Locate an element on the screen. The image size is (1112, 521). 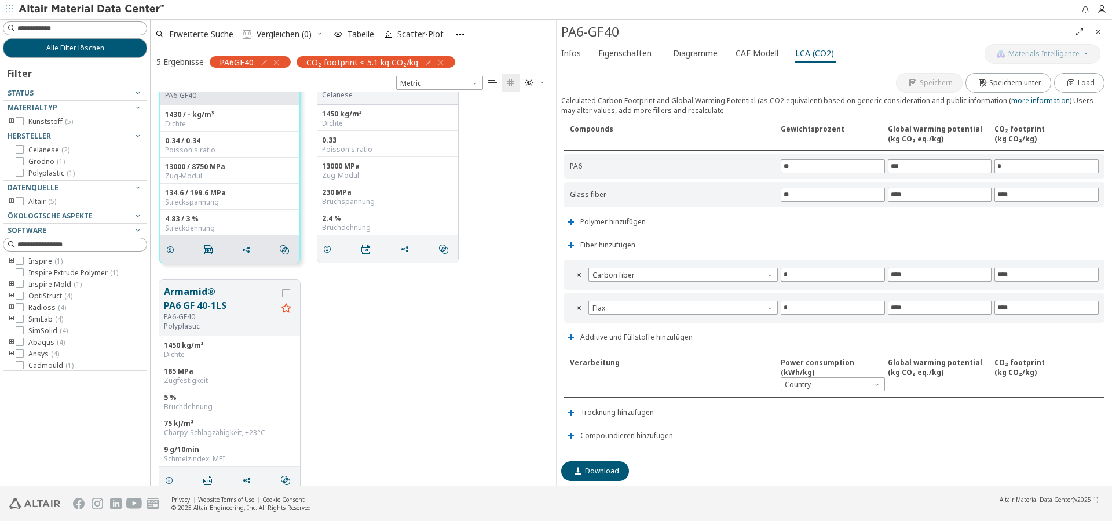
span: Celanese is located at coordinates (49, 150).